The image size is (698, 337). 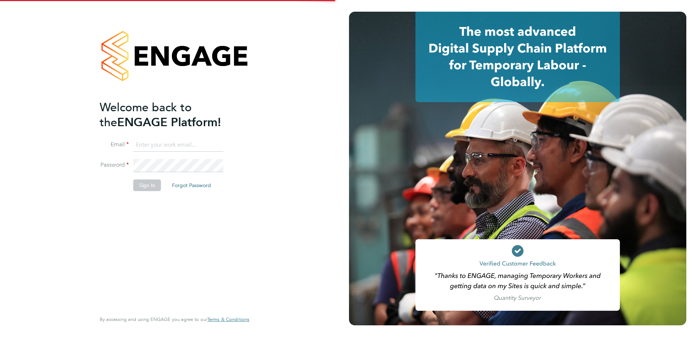 What do you see at coordinates (178, 145) in the screenshot?
I see `input: Enter your work email...` at bounding box center [178, 145].